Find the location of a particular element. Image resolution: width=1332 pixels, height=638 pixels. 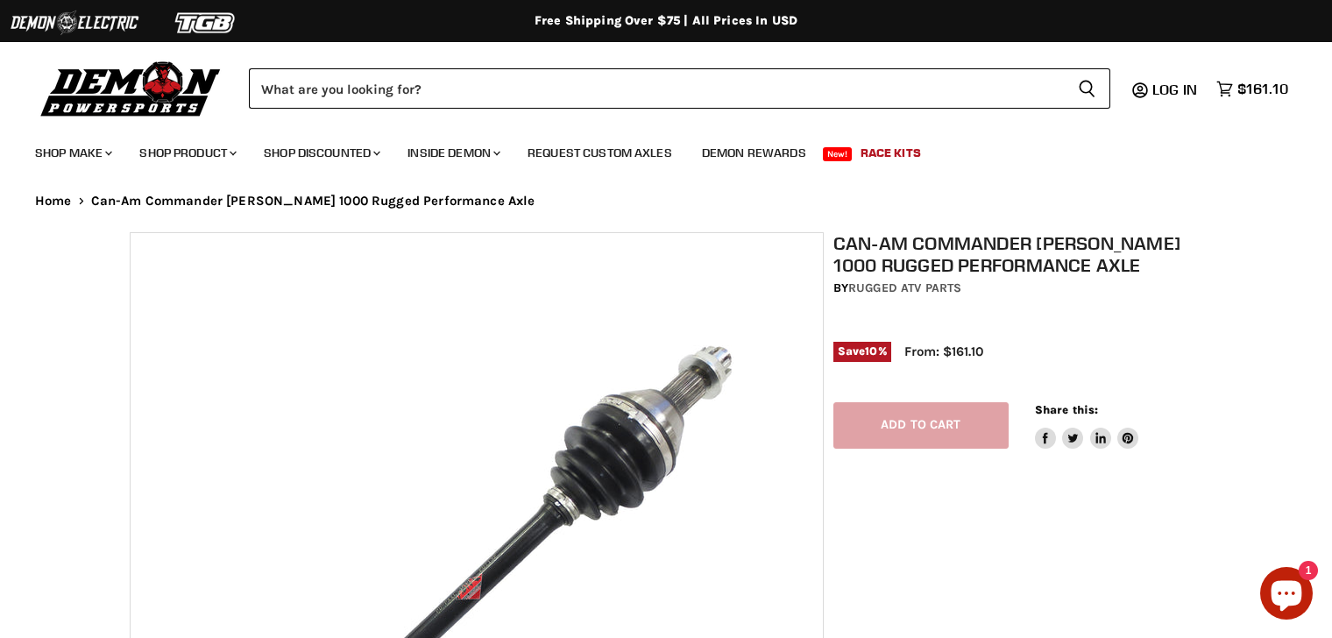

span: 10 is located at coordinates (871, 350).